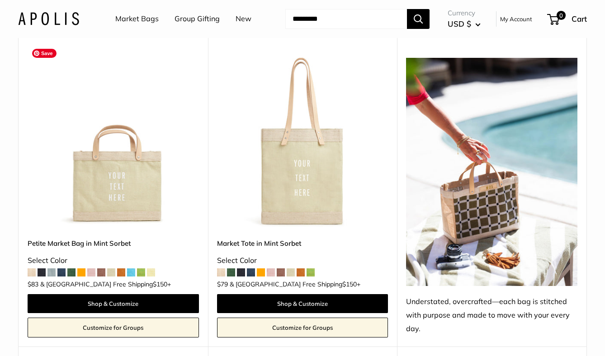 This screenshot has width=605, height=356. I want to click on a: New, so click(243, 19).